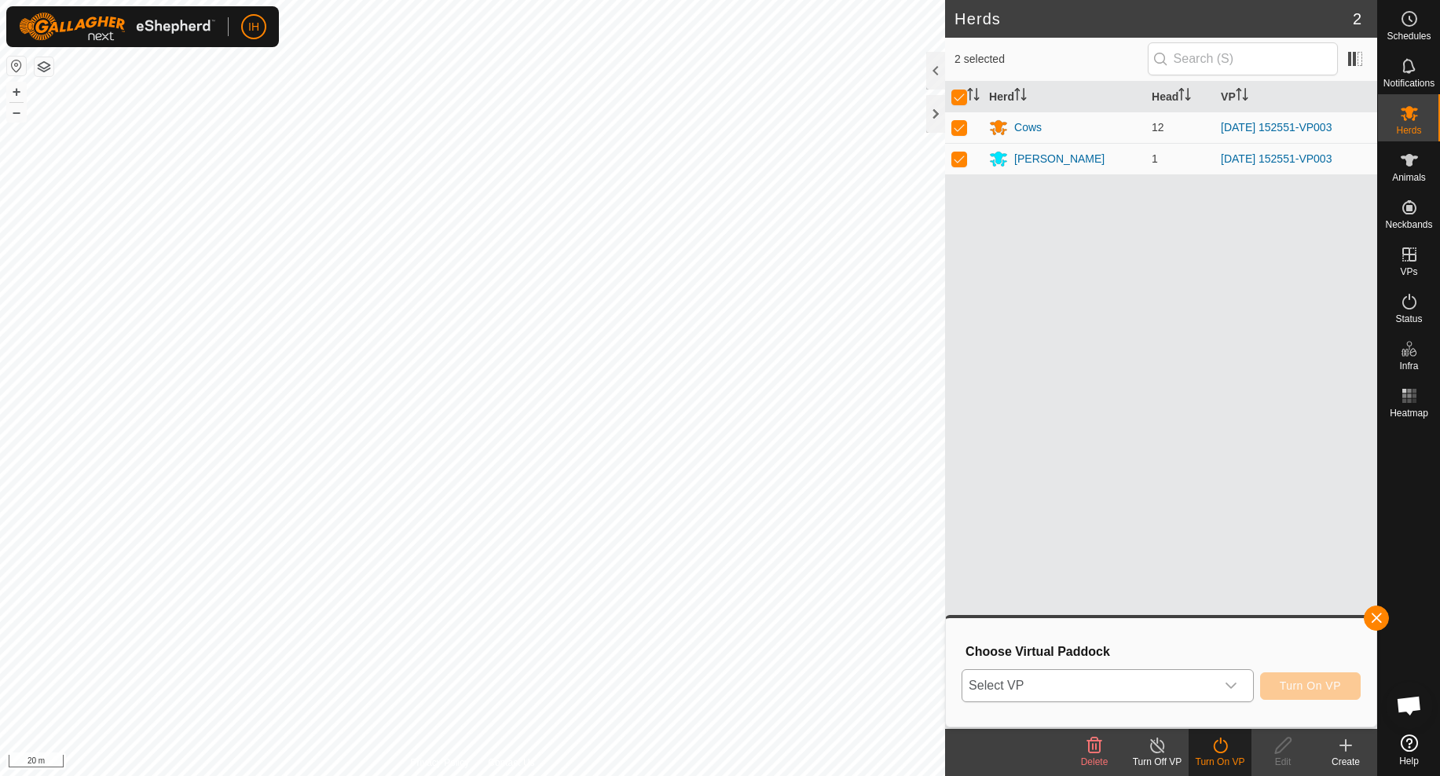 The height and width of the screenshot is (776, 1440). Describe the element at coordinates (1051, 59) in the screenshot. I see `span: 2 selected` at that location.